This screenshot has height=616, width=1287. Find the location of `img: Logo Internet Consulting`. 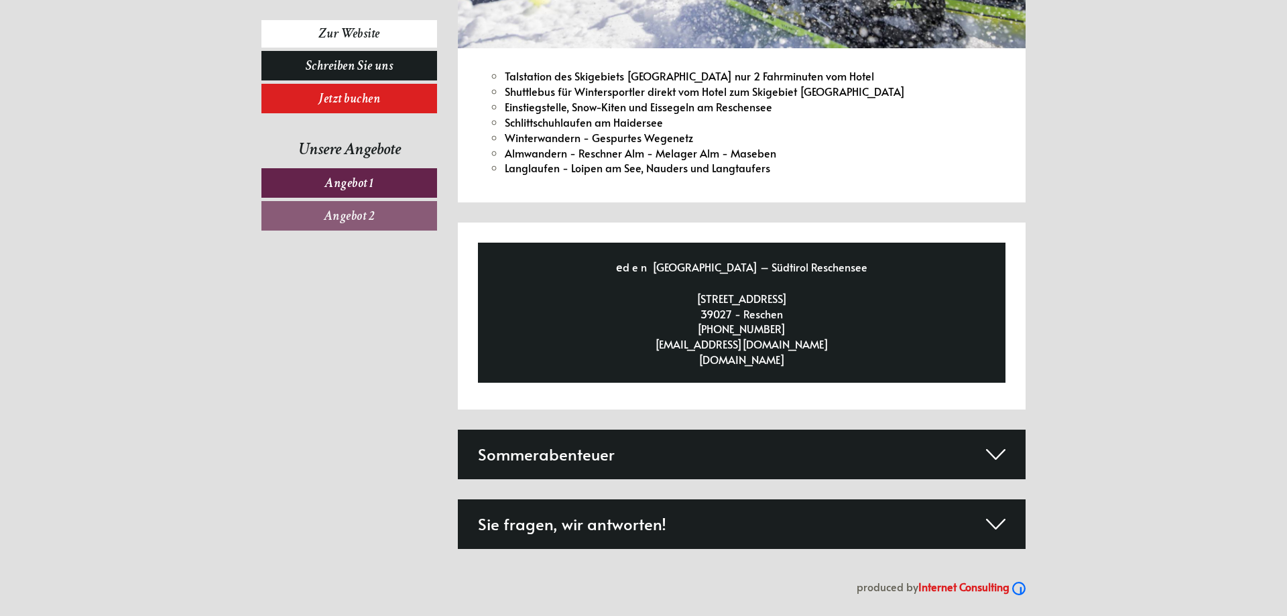

img: Logo Internet Consulting is located at coordinates (1019, 588).